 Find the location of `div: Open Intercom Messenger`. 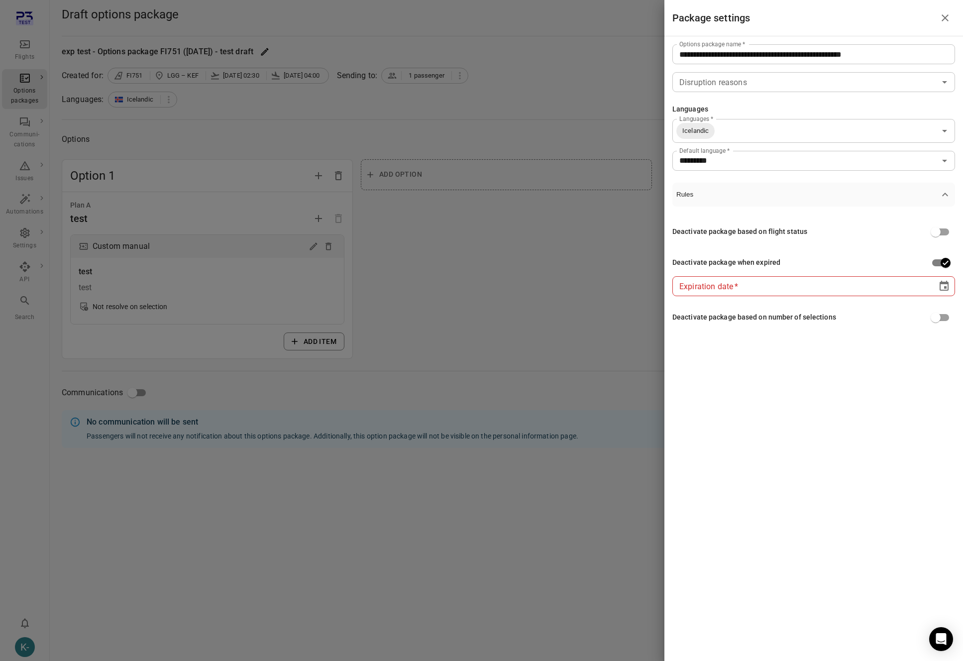

div: Open Intercom Messenger is located at coordinates (941, 639).